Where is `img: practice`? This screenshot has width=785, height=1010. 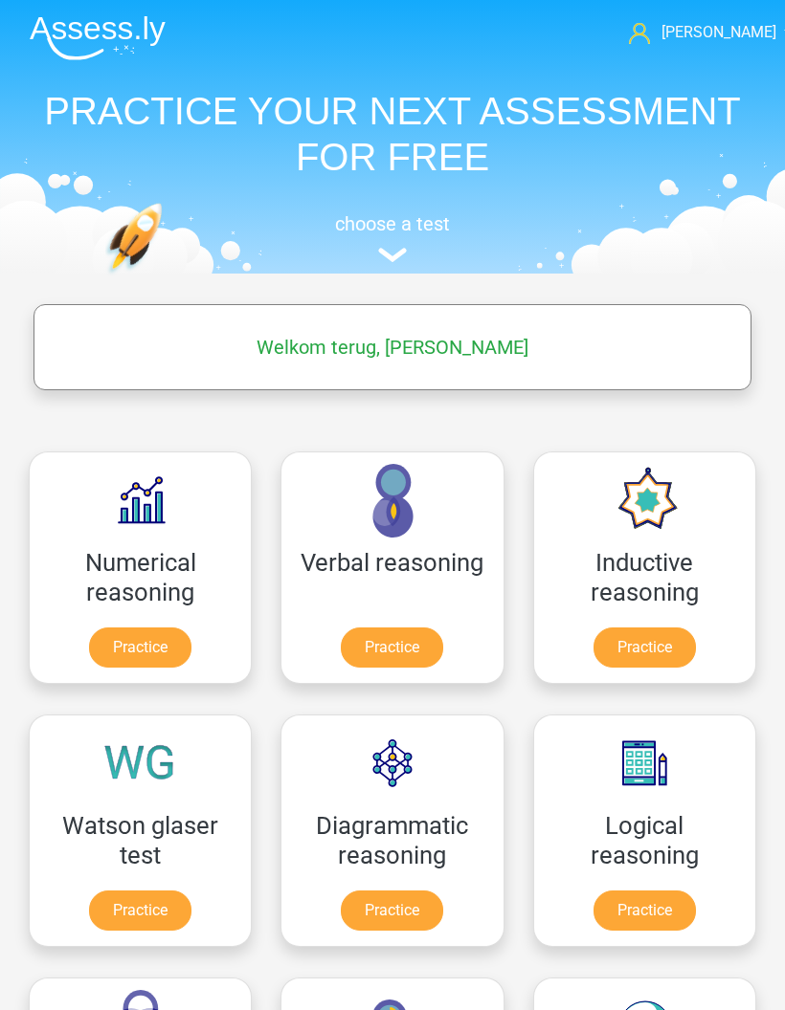 img: practice is located at coordinates (166, 277).